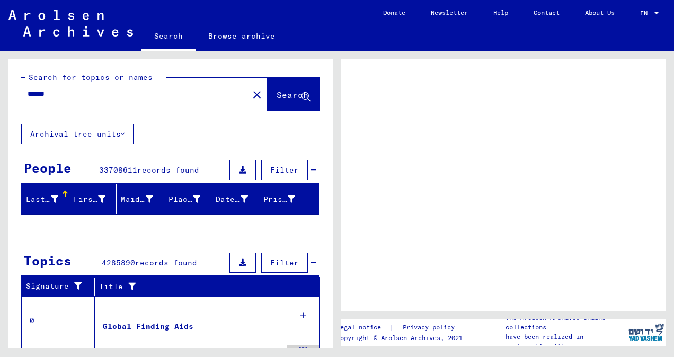 The image size is (674, 357). I want to click on p: Copyright © Arolsen Archives, 2021, so click(402, 338).